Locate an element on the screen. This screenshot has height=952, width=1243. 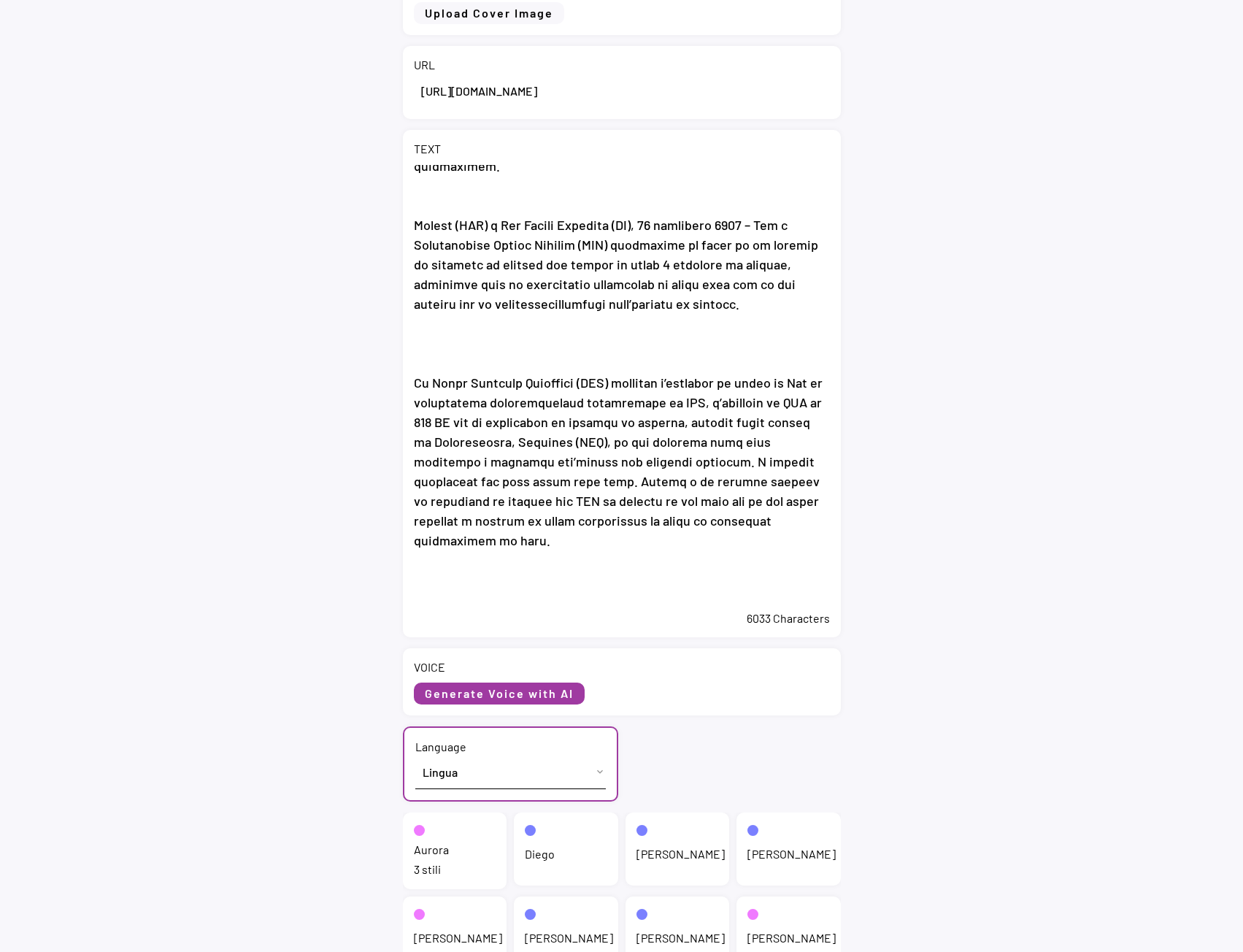
div: VOICE is located at coordinates (429, 667).